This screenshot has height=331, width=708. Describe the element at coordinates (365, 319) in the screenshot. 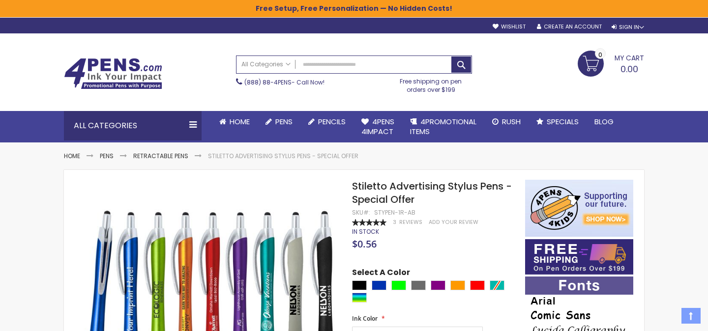

I see `span: Ink Color` at that location.